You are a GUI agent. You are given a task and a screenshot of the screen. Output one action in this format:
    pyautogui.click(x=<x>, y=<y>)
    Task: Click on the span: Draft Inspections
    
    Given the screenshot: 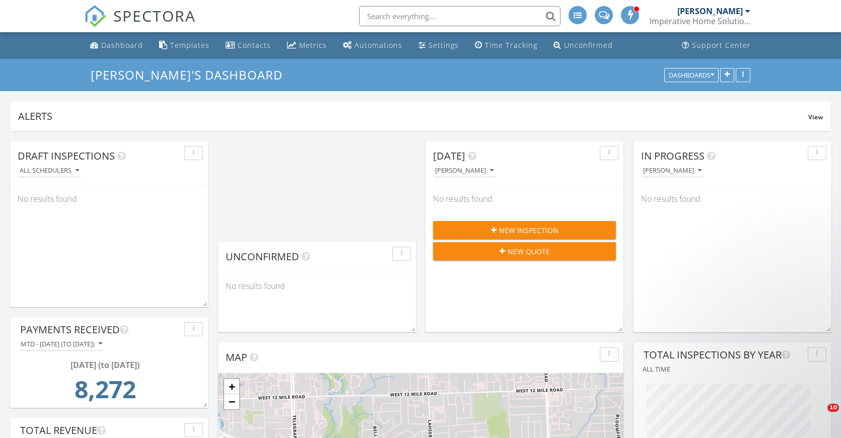 What is the action you would take?
    pyautogui.click(x=66, y=156)
    